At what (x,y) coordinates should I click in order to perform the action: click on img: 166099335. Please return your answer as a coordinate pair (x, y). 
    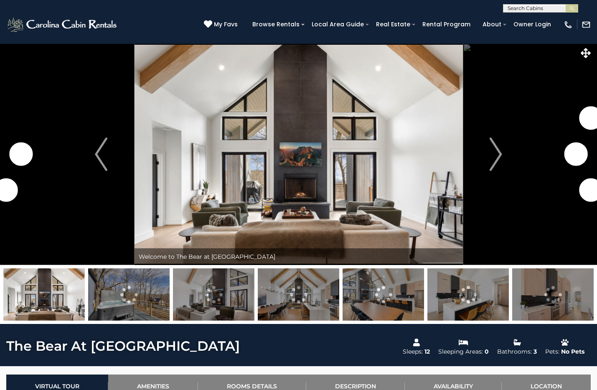
    Looking at the image, I should click on (383, 294).